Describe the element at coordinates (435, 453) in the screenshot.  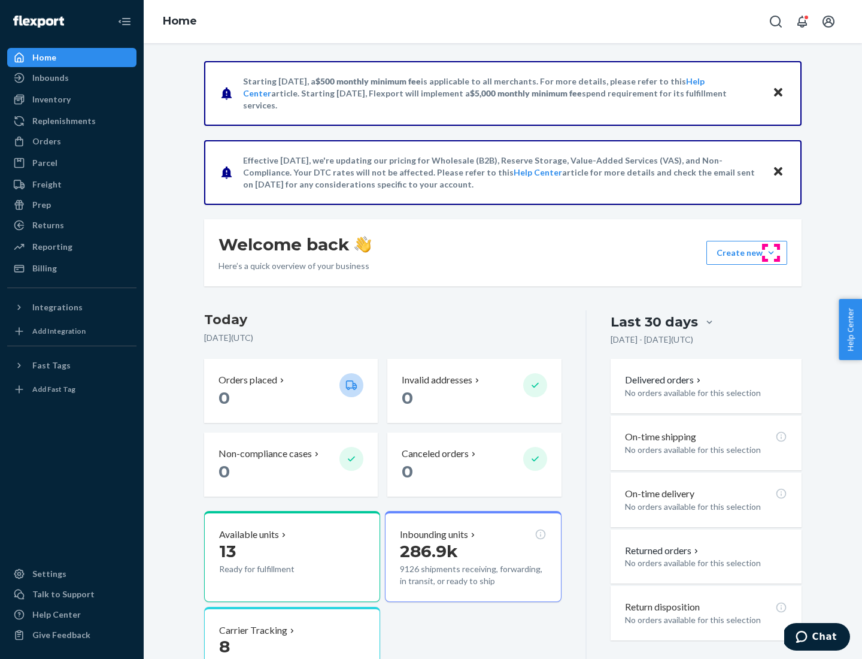
I see `p: Canceled orders` at that location.